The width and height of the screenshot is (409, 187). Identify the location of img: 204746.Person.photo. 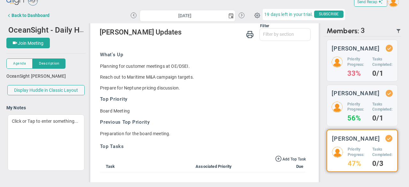
(337, 107).